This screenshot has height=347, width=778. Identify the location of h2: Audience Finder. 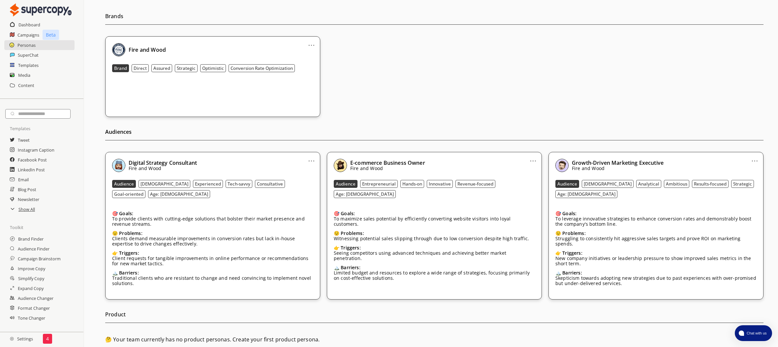
(34, 249).